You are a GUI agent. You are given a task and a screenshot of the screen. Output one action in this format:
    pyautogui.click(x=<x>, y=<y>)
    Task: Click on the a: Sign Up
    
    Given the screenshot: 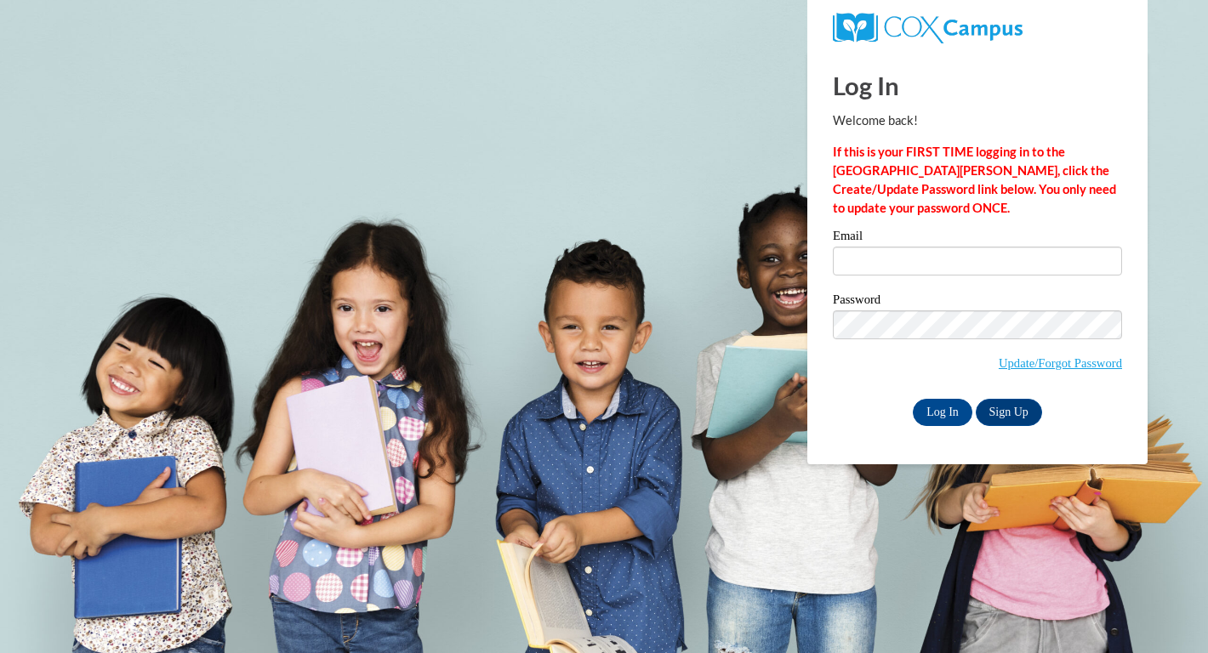 What is the action you would take?
    pyautogui.click(x=1009, y=412)
    